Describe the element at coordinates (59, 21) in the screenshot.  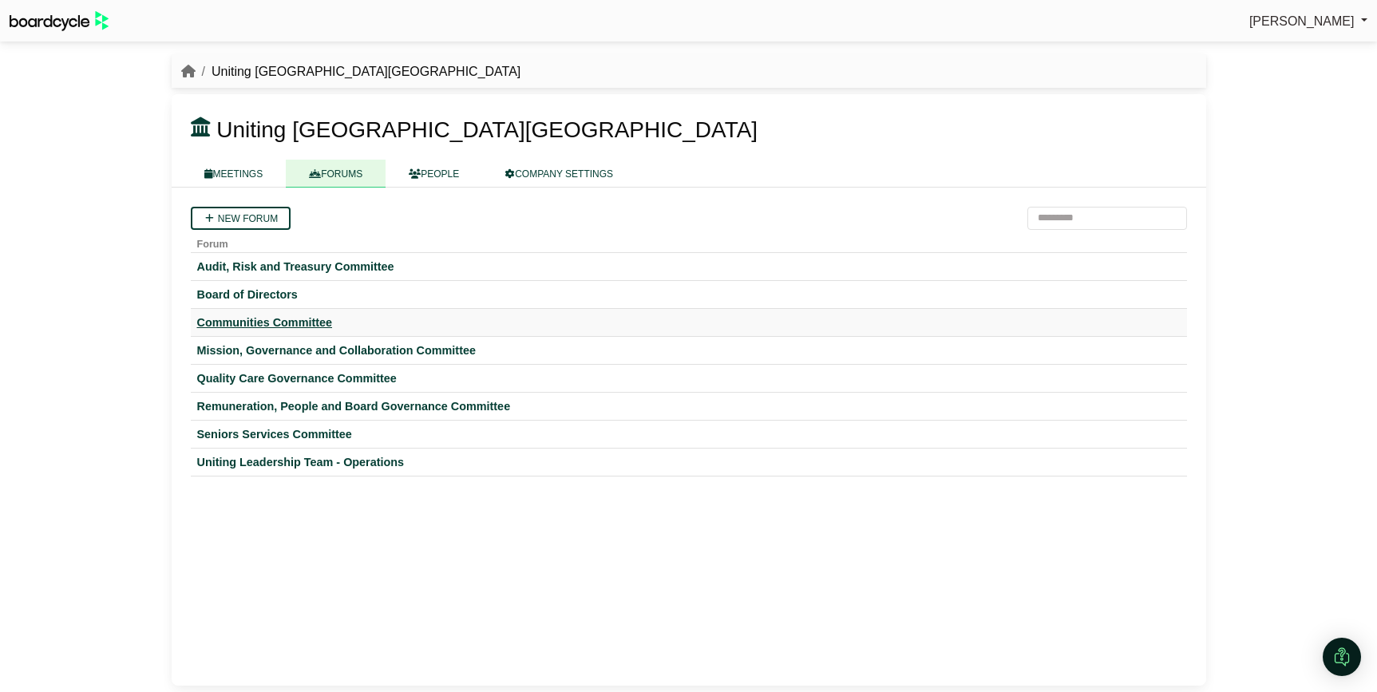
I see `img: BoardcycleBlackGreen-aaafeed430059cb809a45853b8cf6d952af9d84e6e89e1f1685b34bfd5cb7d64.svg` at that location.